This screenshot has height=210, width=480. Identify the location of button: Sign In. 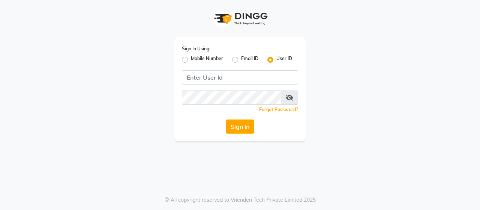
(240, 126).